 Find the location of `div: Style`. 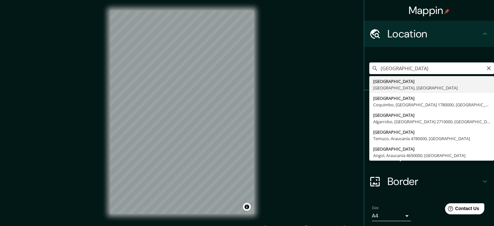

div: Style is located at coordinates (429, 129).